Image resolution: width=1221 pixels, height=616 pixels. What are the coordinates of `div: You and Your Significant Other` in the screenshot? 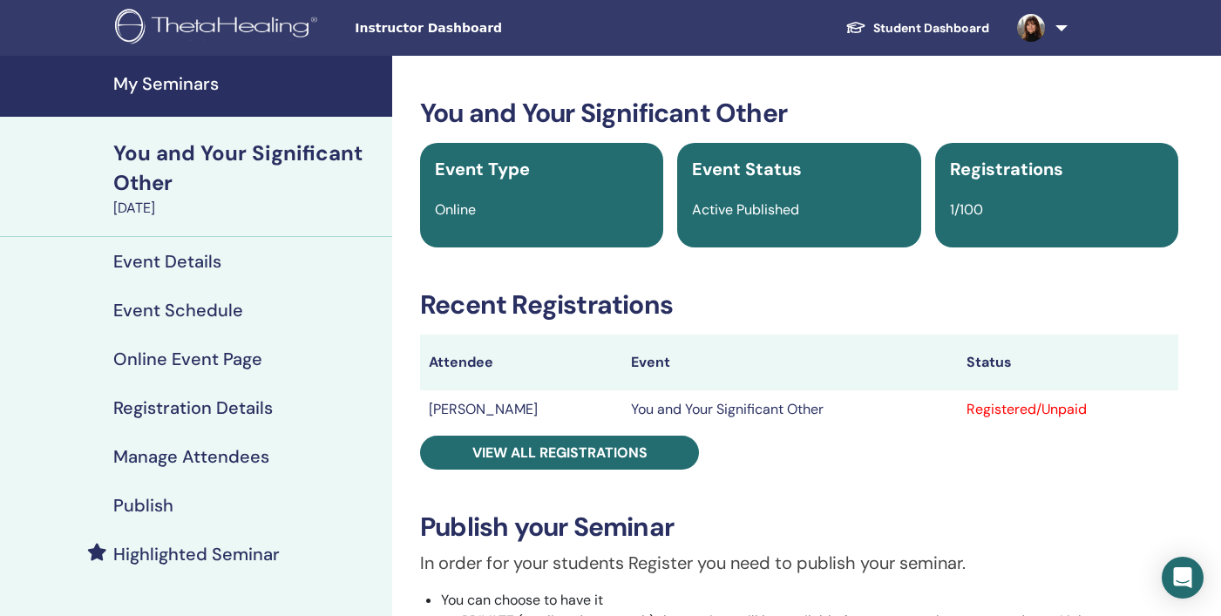 It's located at (248, 168).